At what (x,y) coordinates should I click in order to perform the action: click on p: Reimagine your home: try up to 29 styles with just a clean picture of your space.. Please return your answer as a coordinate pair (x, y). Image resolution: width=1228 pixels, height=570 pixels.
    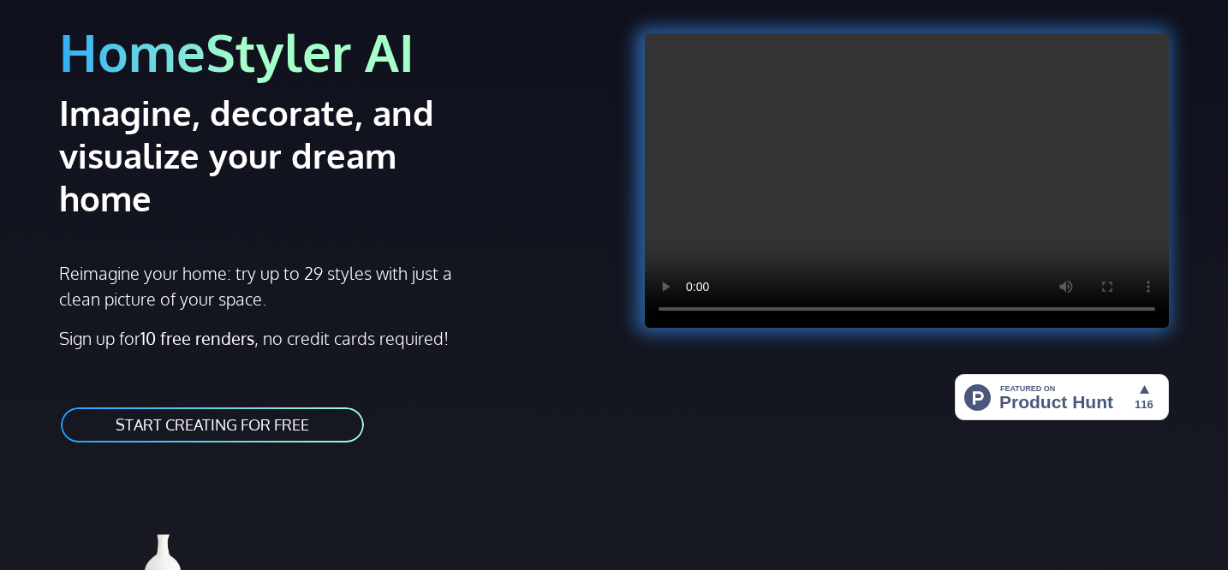
    Looking at the image, I should click on (263, 286).